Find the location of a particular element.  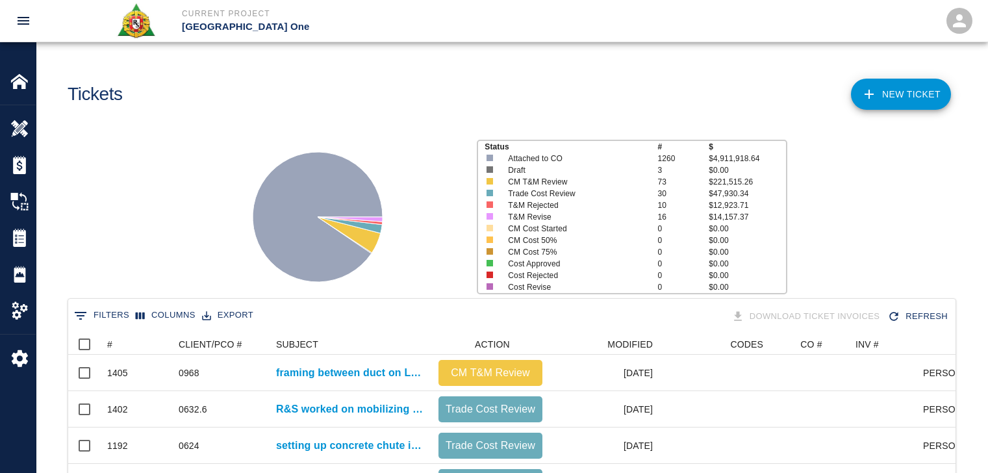

a: framing between duct on Level #2 north side. is located at coordinates (351, 373).